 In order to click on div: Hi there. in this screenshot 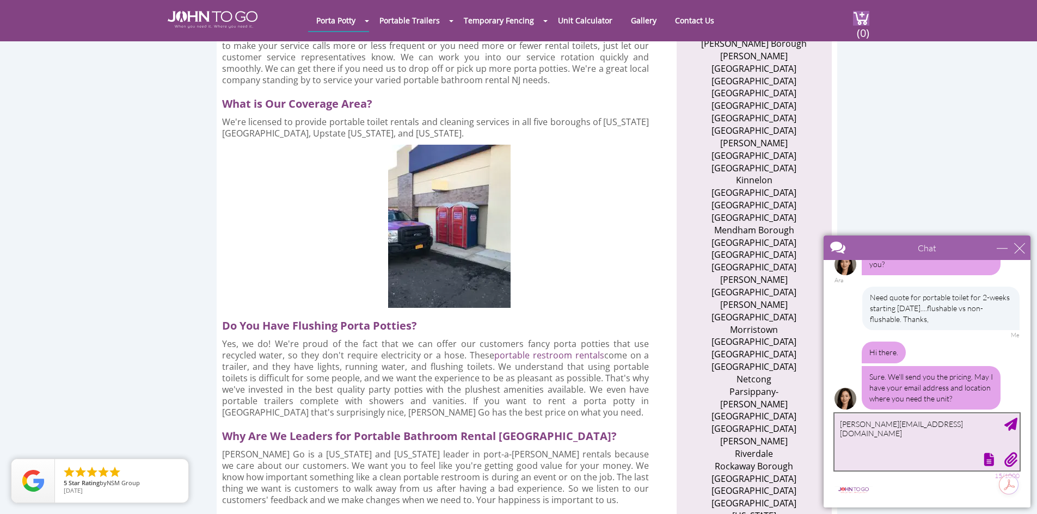, I will do `click(66, 124)`.